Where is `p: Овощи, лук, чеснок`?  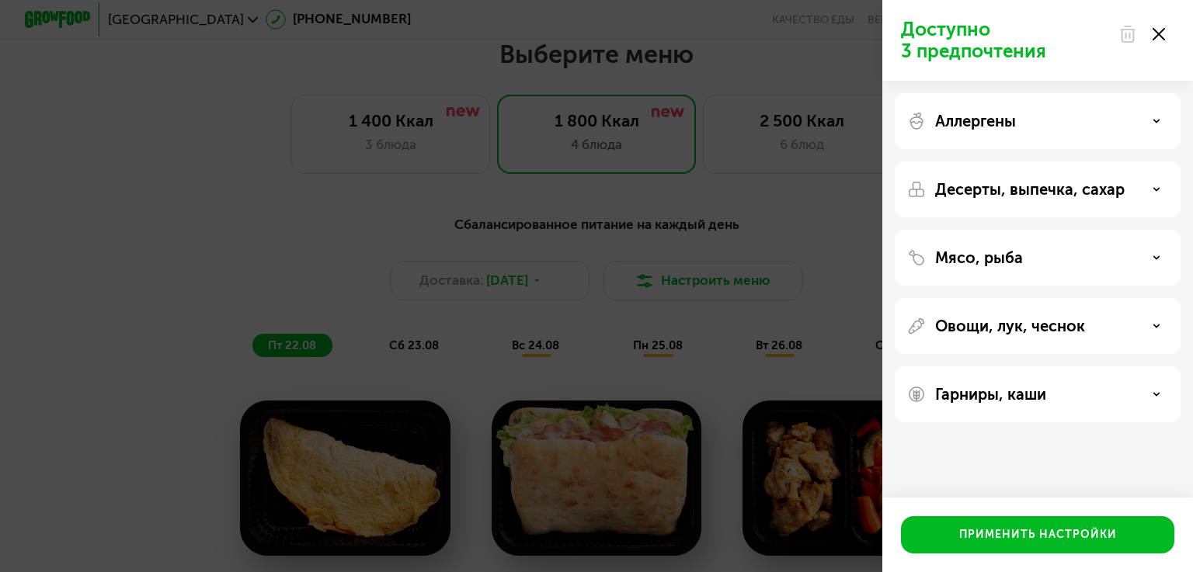 p: Овощи, лук, чеснок is located at coordinates (1010, 326).